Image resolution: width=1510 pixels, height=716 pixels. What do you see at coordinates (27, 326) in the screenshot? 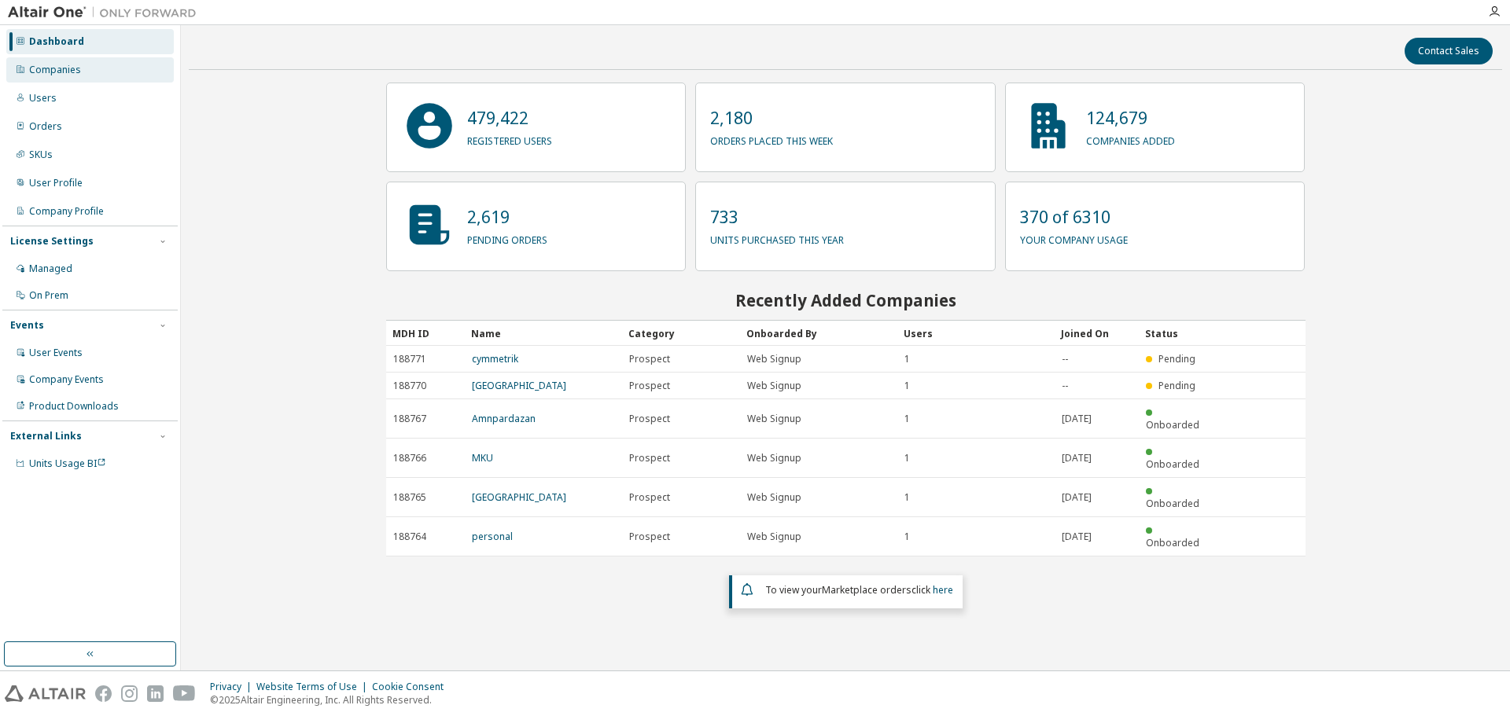
I see `div: Events` at bounding box center [27, 326].